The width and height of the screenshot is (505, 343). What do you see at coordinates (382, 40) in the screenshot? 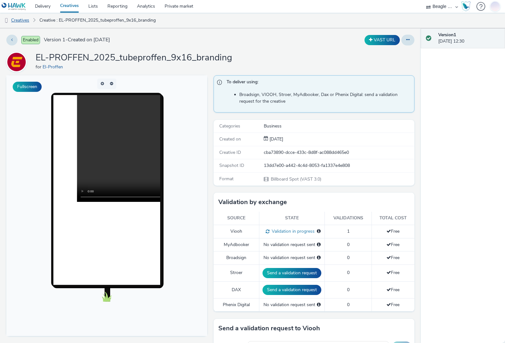
I see `div: Duplicate the creative as a VAST URL` at bounding box center [382, 40].